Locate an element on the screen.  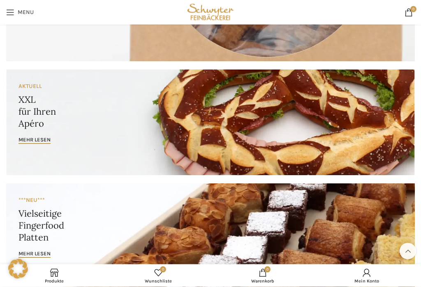
a: Produkte is located at coordinates (54, 276).